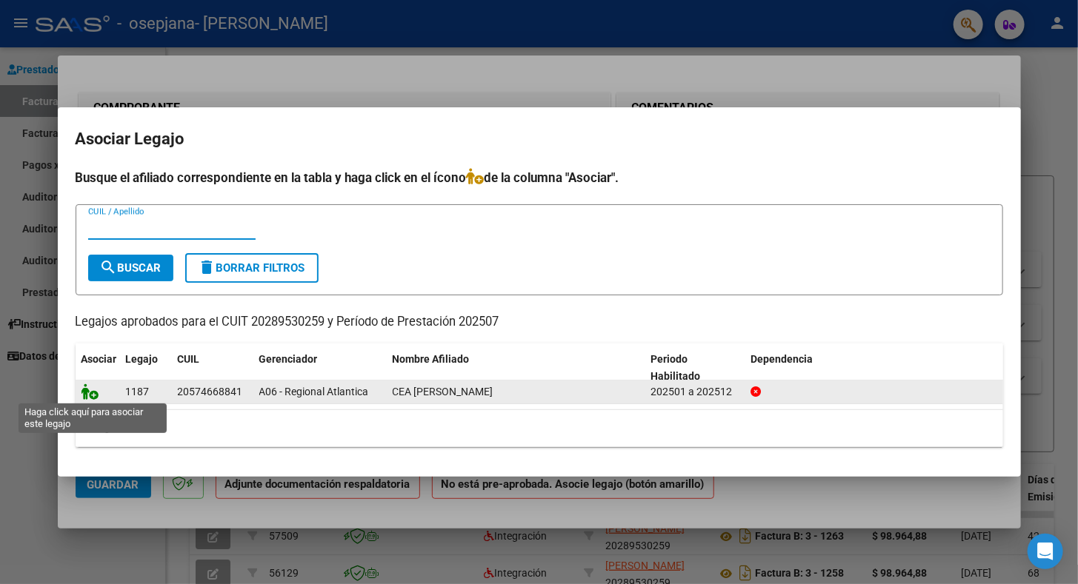 This screenshot has width=1078, height=584. What do you see at coordinates (138, 392) in the screenshot?
I see `span: 1187` at bounding box center [138, 392].